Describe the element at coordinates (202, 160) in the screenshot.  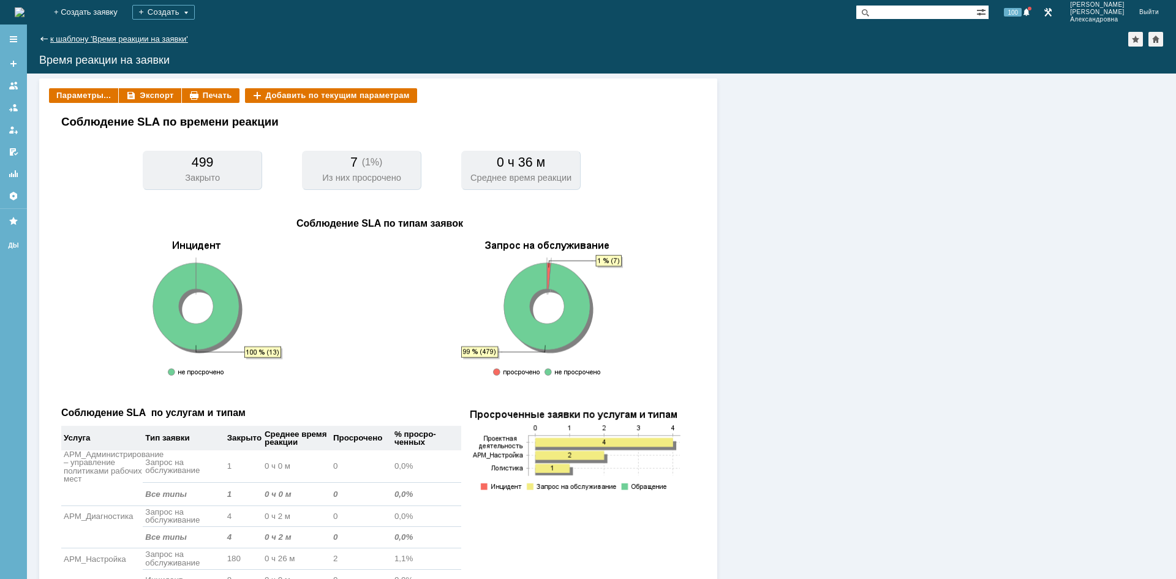
I see `td: 499` at that location.